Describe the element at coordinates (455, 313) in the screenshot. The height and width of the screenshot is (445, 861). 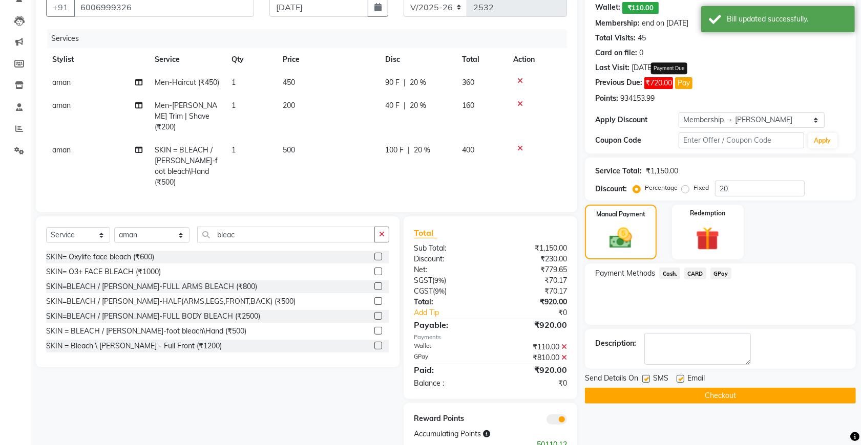
I see `a: Add Tip` at that location.